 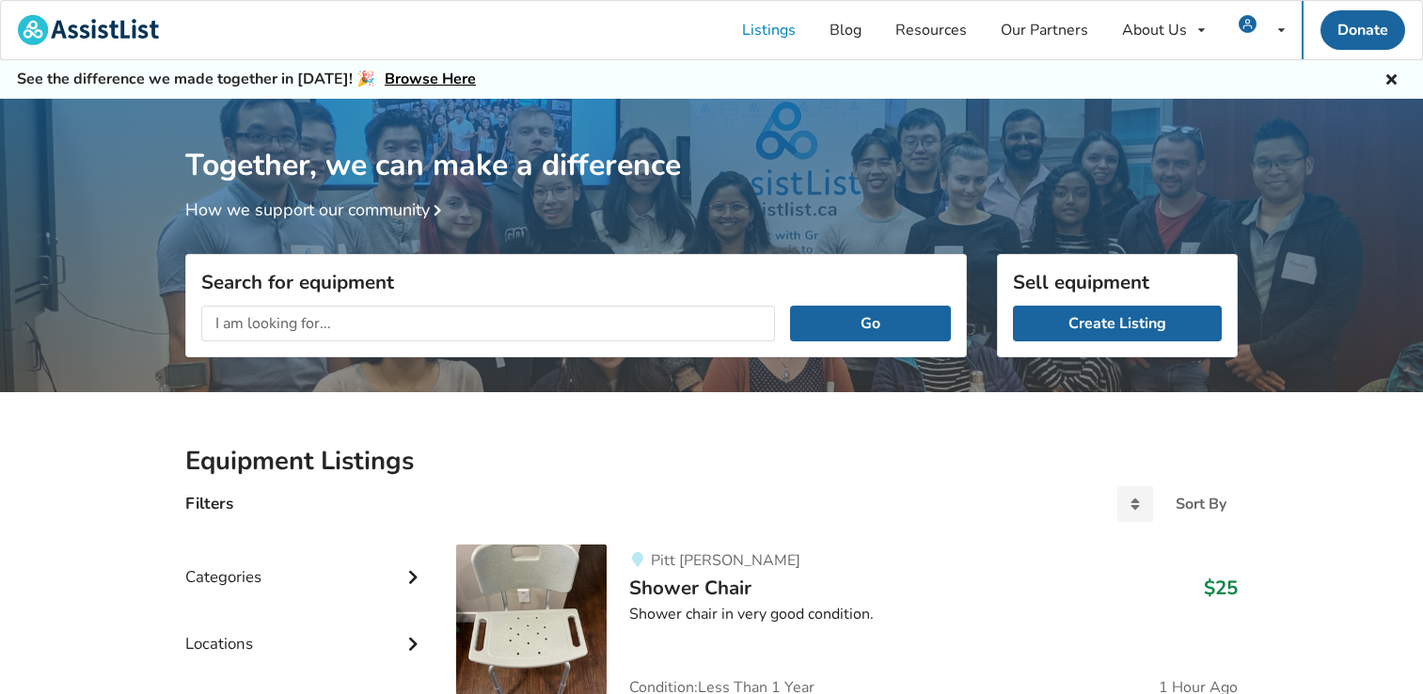 What do you see at coordinates (1247, 24) in the screenshot?
I see `img: user icon` at bounding box center [1247, 24].